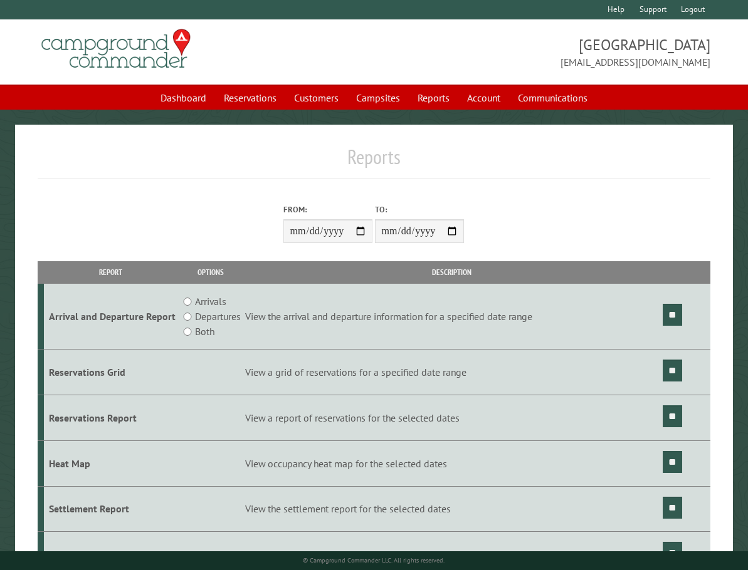 The image size is (748, 570). What do you see at coordinates (328, 209) in the screenshot?
I see `label: From:` at bounding box center [328, 209].